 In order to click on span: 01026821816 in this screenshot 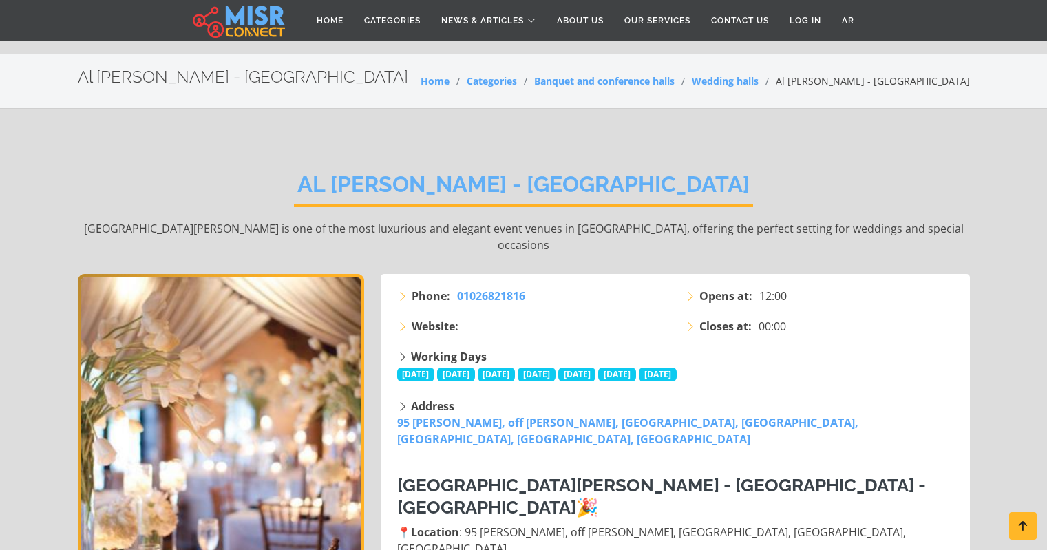, I will do `click(491, 296)`.